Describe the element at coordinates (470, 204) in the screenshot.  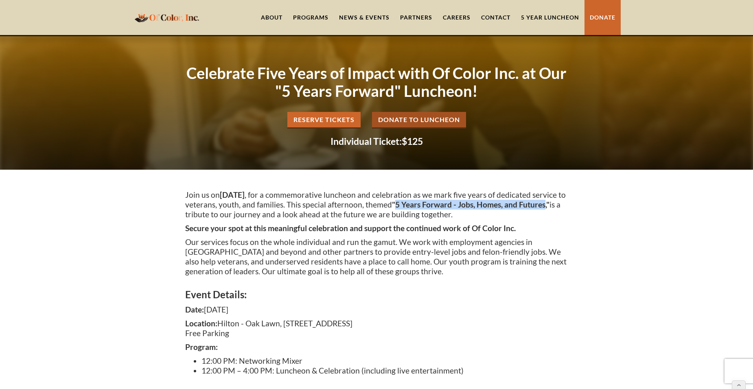
I see `strong: "5 Years Forward - Jobs, Homes, and Futures,"` at that location.